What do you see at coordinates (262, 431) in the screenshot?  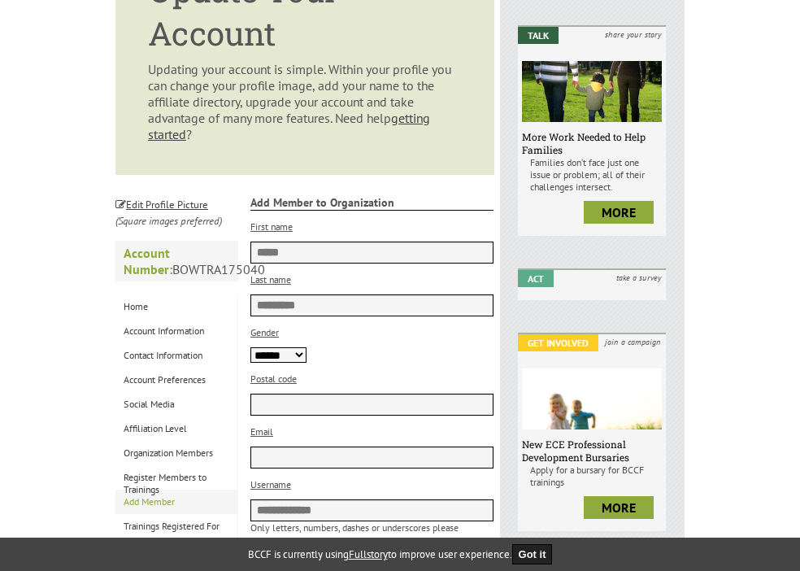 I see `label: Email` at bounding box center [262, 431].